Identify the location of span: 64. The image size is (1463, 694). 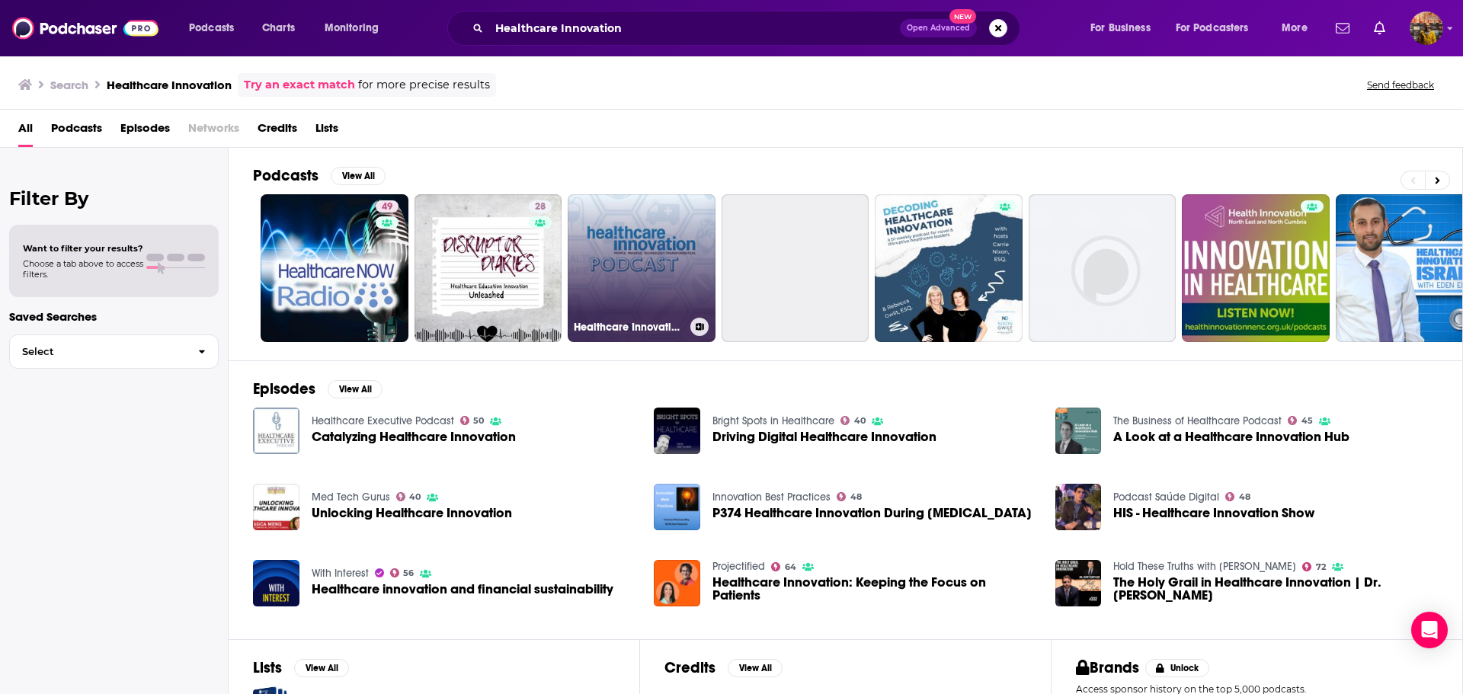
(790, 567).